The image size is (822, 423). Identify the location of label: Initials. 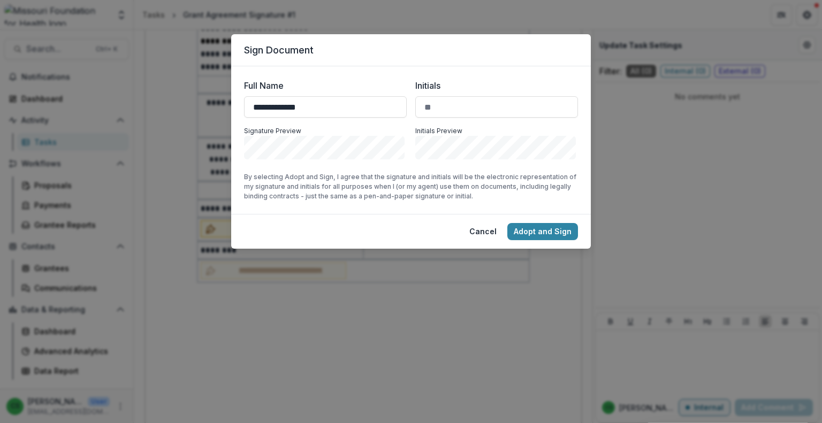
(493, 86).